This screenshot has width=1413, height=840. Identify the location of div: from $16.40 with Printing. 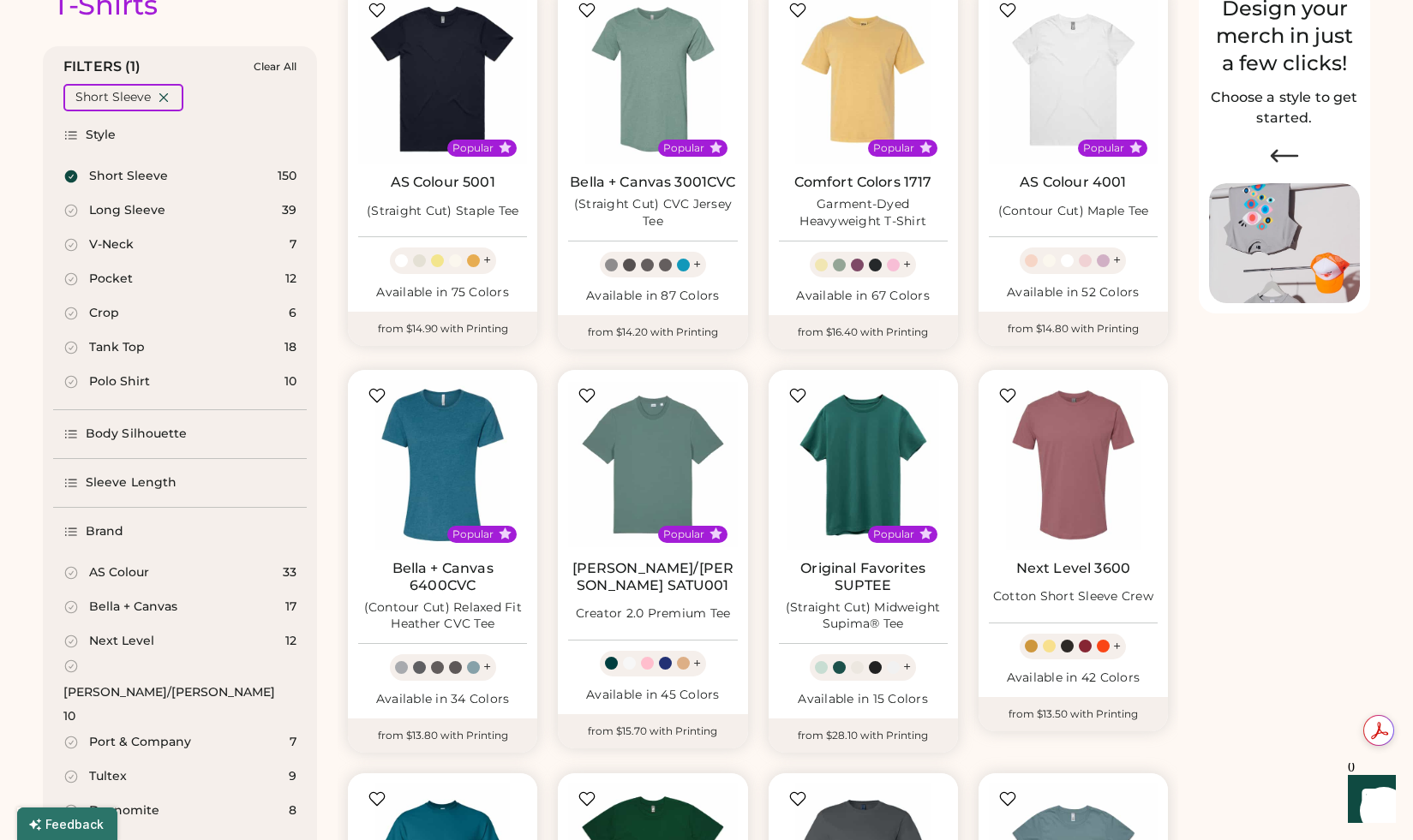
(863, 332).